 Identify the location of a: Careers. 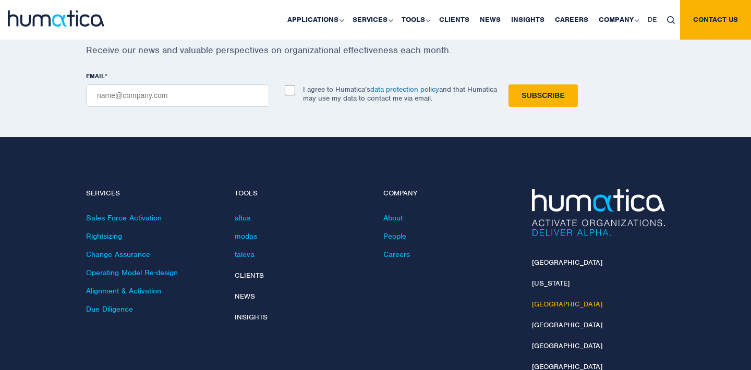
(396, 254).